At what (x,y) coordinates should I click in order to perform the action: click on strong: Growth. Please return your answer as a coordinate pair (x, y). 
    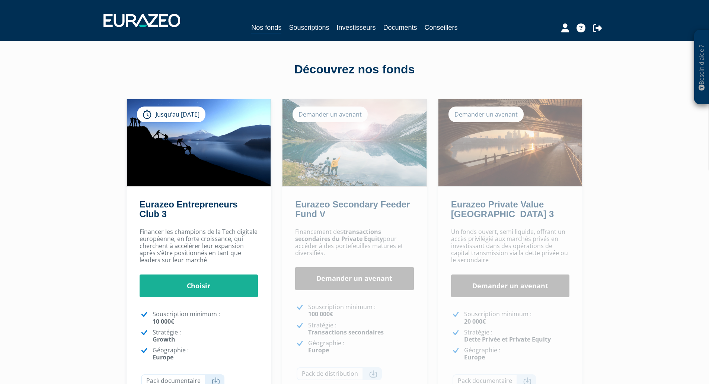
    Looking at the image, I should click on (164, 339).